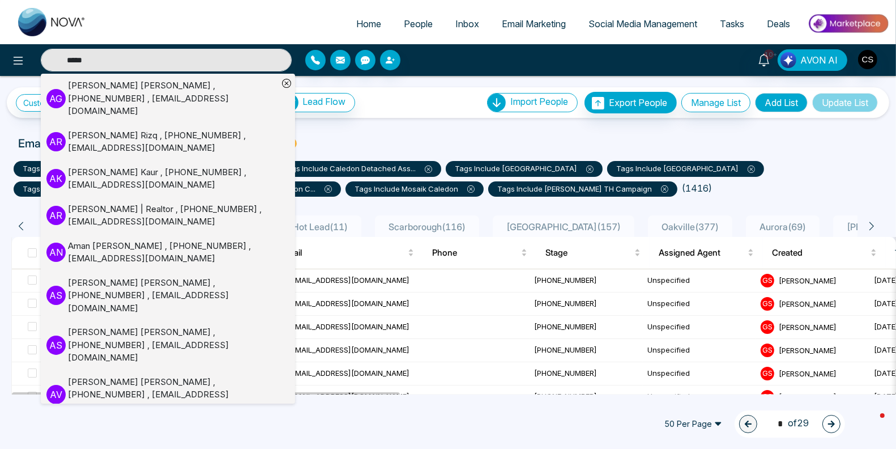  I want to click on span: Email Marketing, so click(534, 24).